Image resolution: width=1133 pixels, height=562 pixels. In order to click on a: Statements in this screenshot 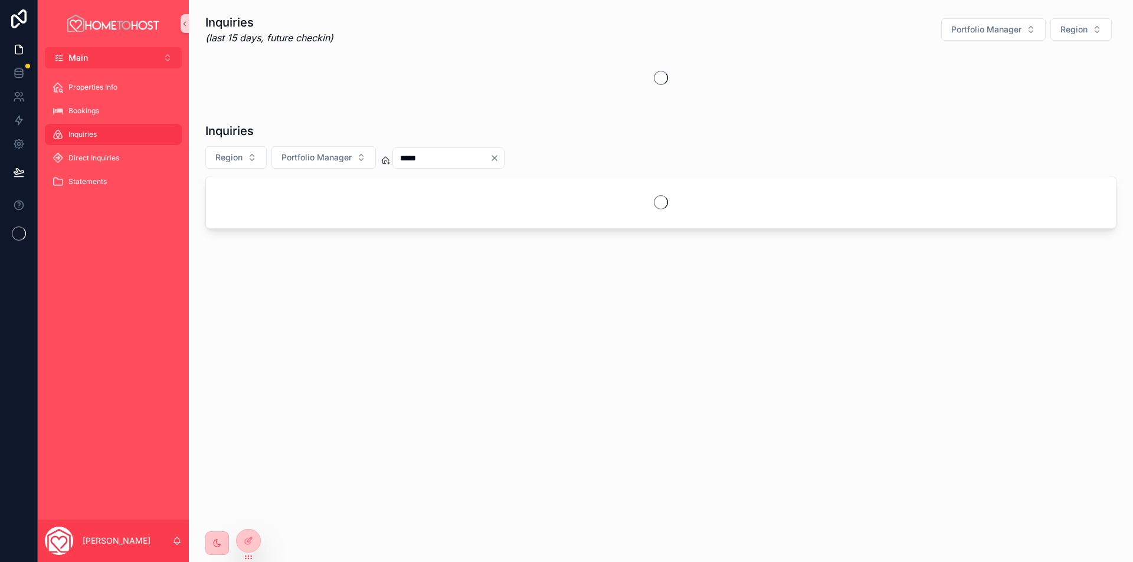, I will do `click(113, 182)`.